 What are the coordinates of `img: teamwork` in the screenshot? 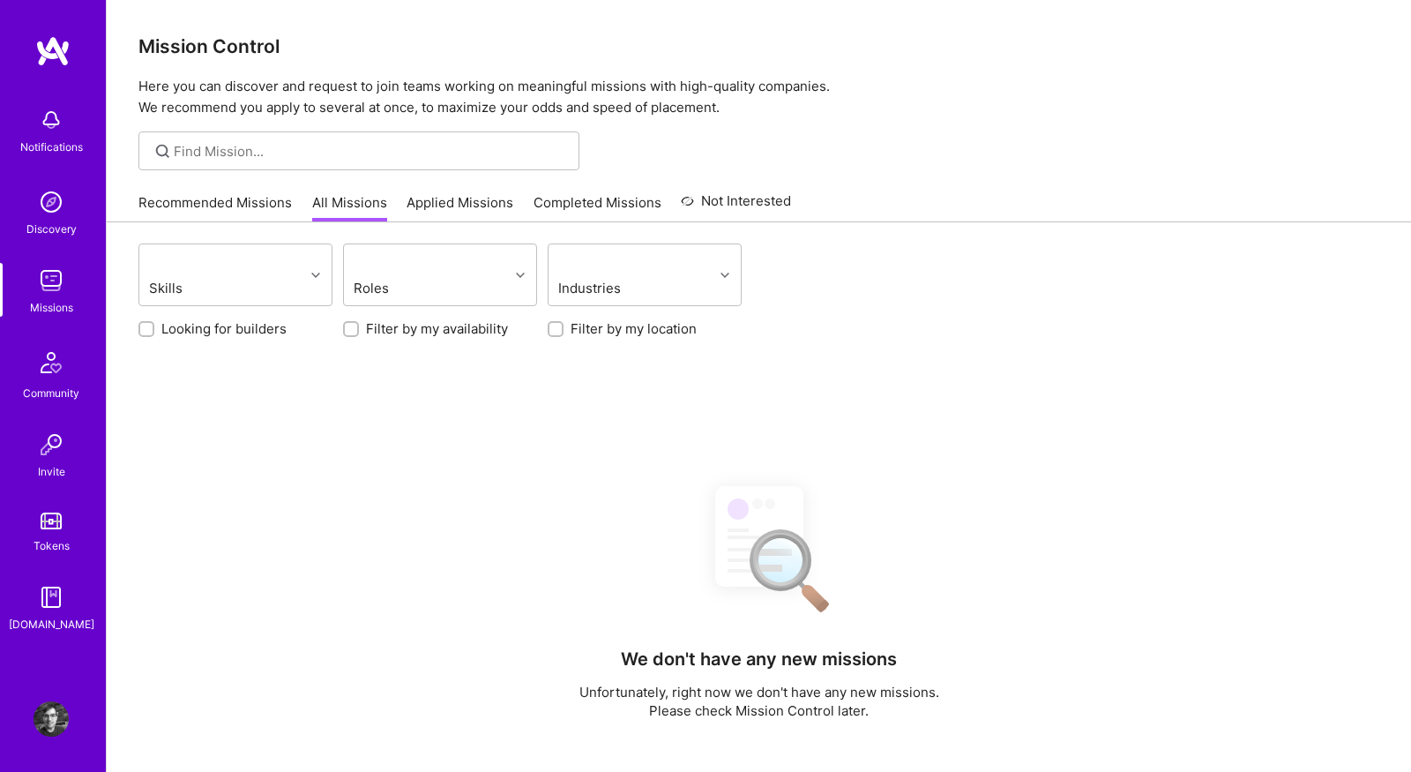 It's located at (51, 280).